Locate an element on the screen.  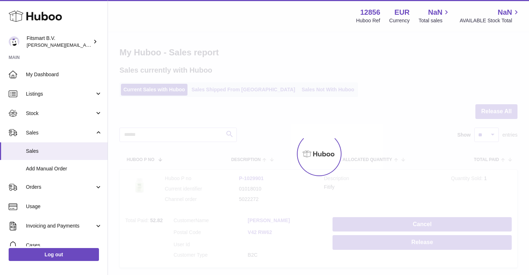
img: jonathan@leaderoo.com is located at coordinates (14, 42).